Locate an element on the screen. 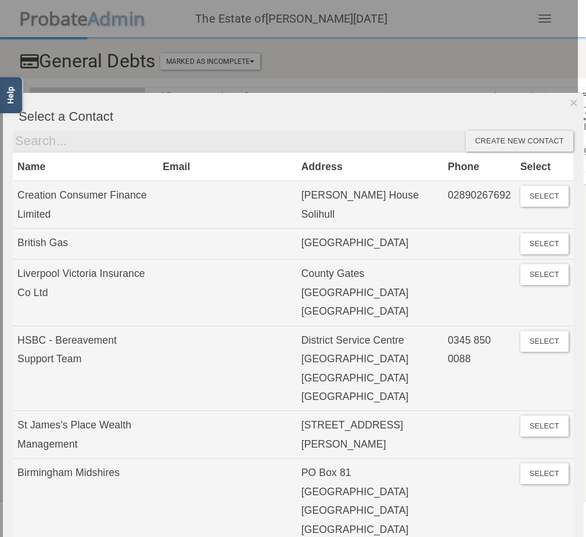 This screenshot has height=537, width=586. button: Dismiss is located at coordinates (573, 103).